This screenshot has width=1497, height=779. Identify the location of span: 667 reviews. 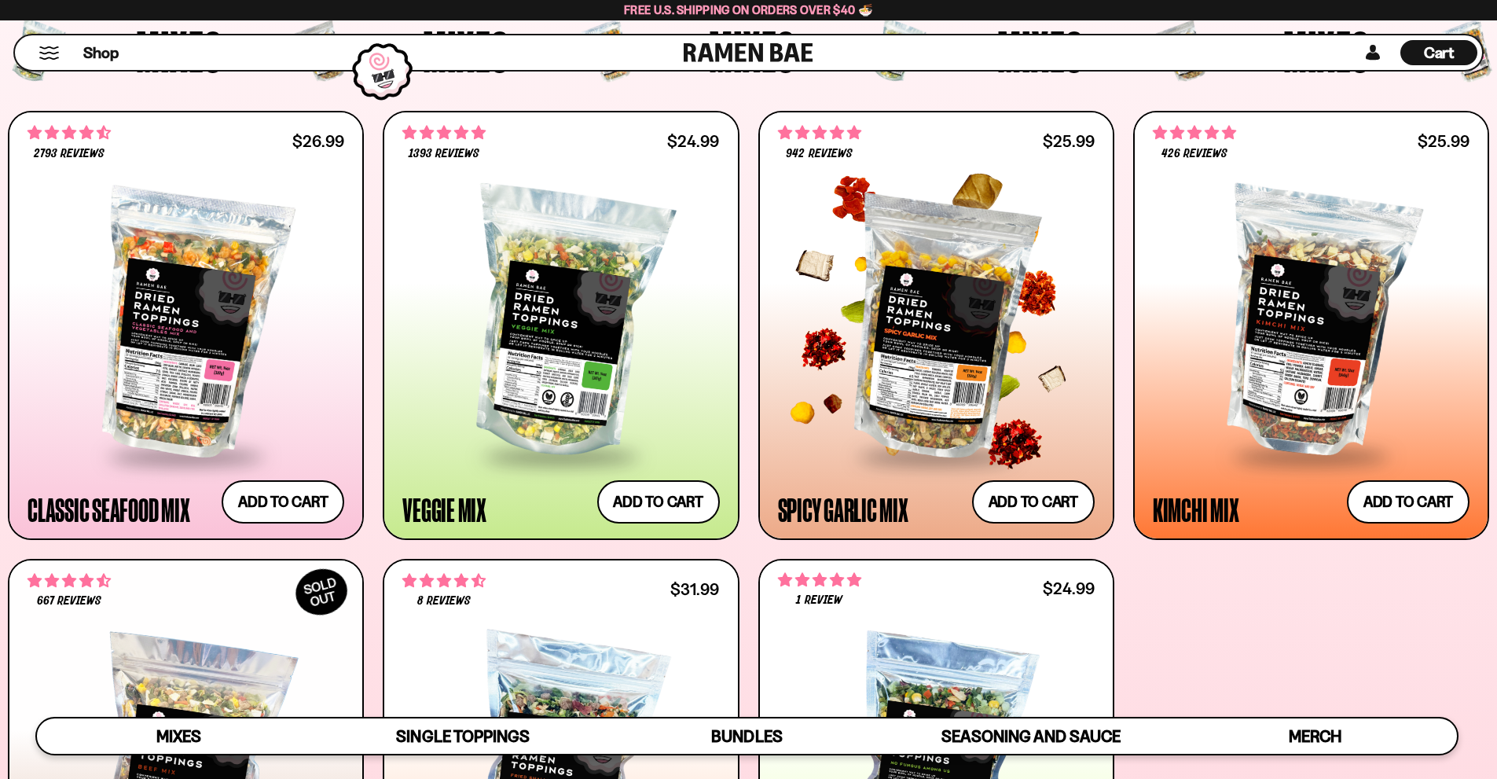
(69, 601).